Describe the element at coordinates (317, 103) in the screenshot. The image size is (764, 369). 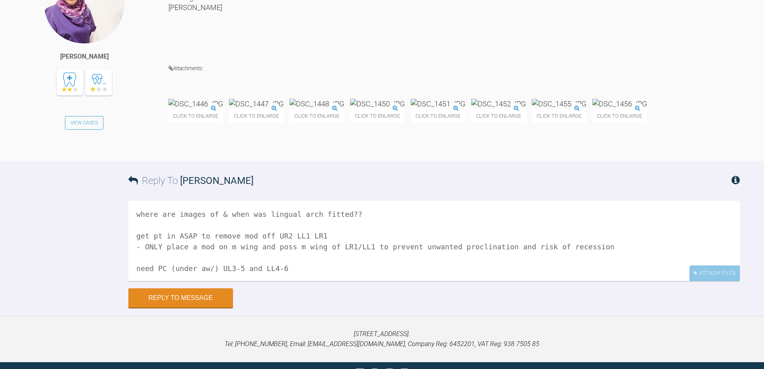
I see `img: DSC_1448.JPG` at that location.